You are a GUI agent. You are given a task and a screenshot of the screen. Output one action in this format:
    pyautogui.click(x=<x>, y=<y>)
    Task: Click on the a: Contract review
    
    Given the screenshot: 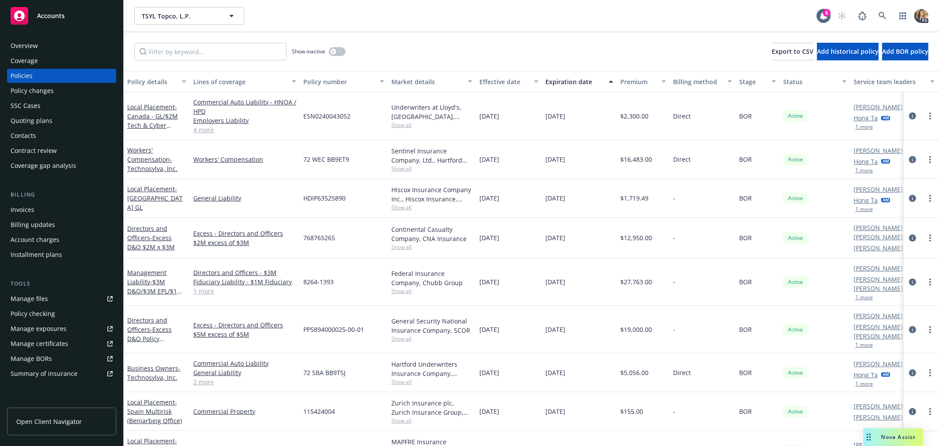 What is the action you would take?
    pyautogui.click(x=62, y=151)
    